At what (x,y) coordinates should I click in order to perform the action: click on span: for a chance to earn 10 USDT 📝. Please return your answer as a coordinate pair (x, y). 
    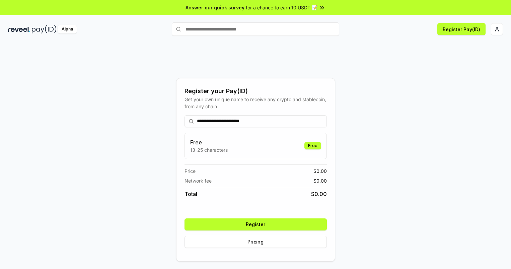
    Looking at the image, I should click on (282, 7).